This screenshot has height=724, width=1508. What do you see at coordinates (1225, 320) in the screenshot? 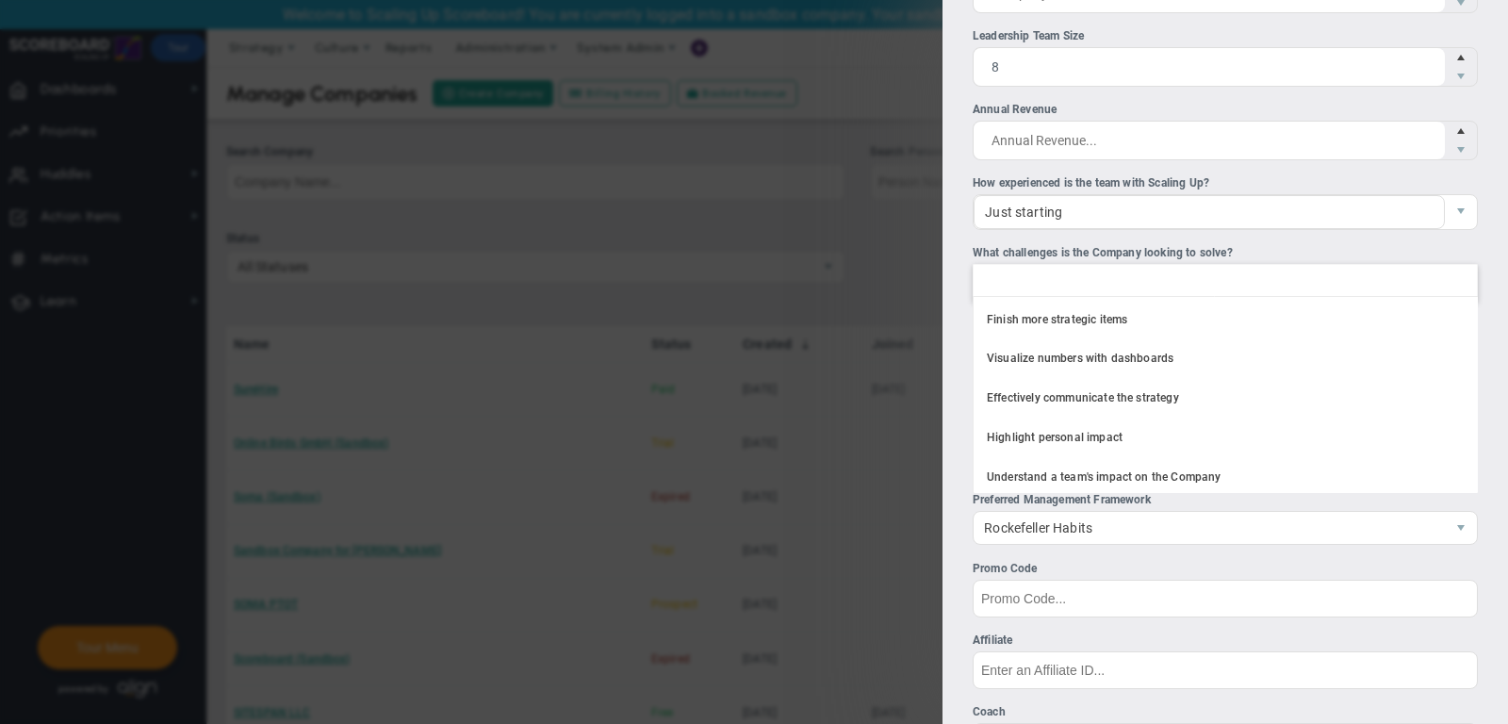
I see `li: Finish more strategic items` at bounding box center [1225, 320].